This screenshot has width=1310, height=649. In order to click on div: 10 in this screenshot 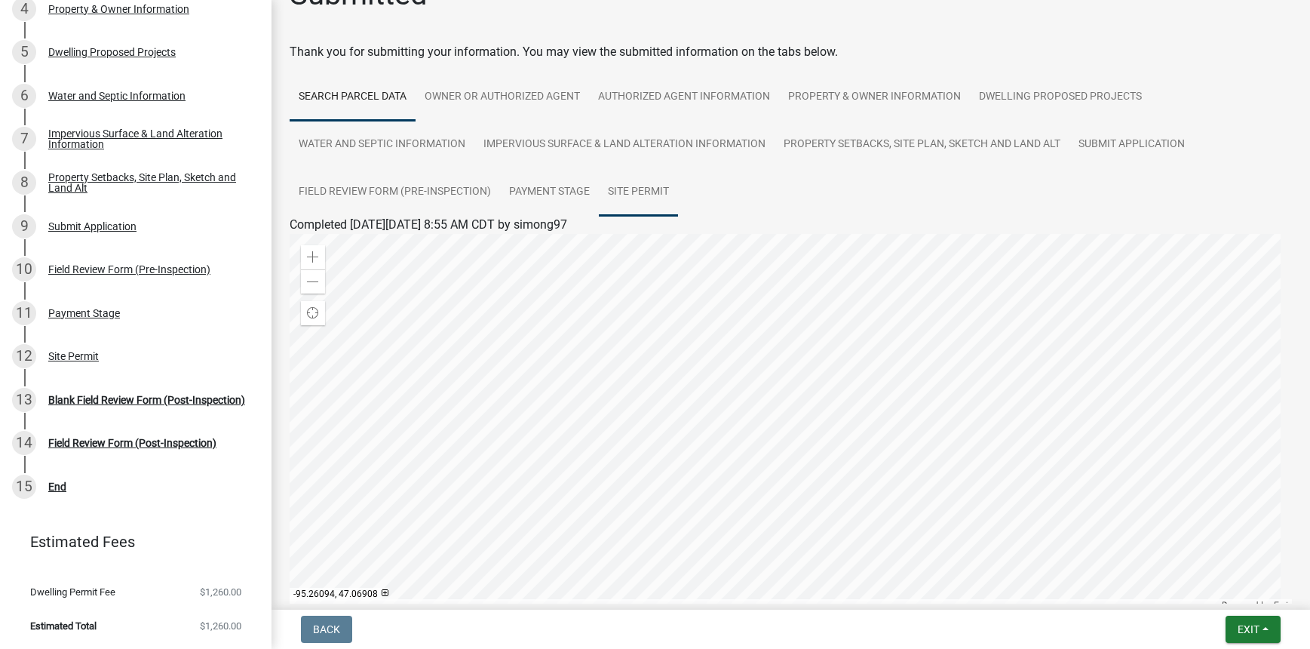, I will do `click(24, 269)`.